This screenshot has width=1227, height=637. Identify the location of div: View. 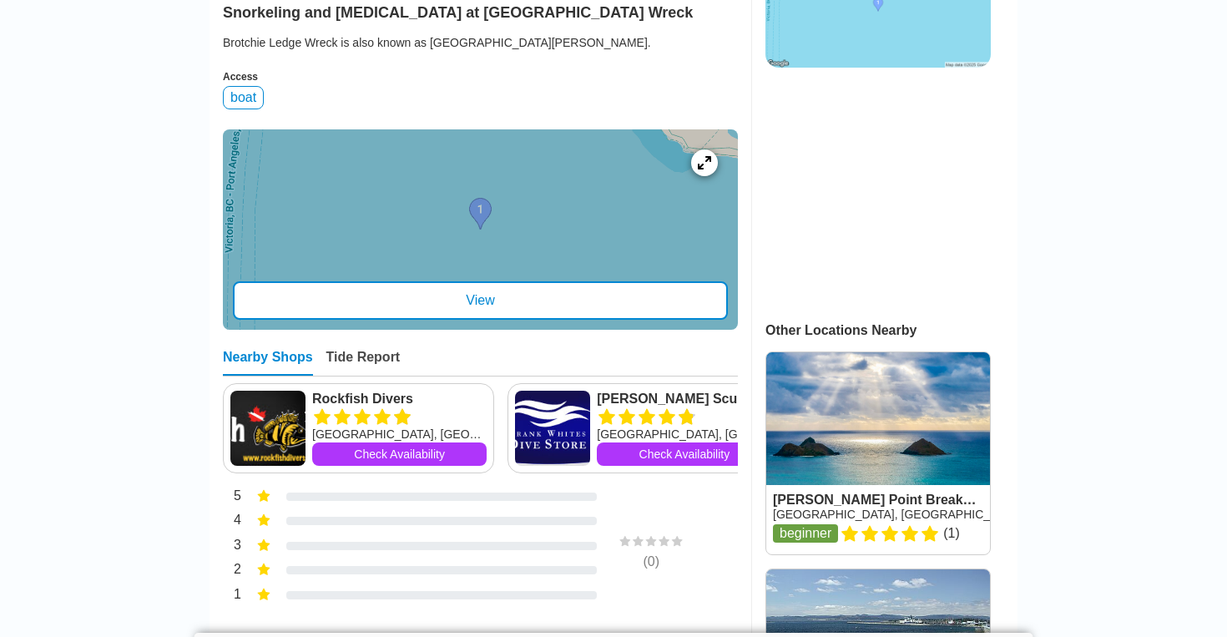
(480, 300).